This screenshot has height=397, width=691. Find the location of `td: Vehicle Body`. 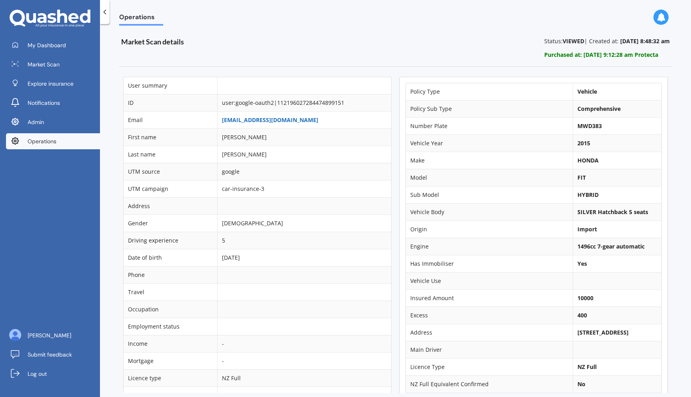

td: Vehicle Body is located at coordinates (489, 212).